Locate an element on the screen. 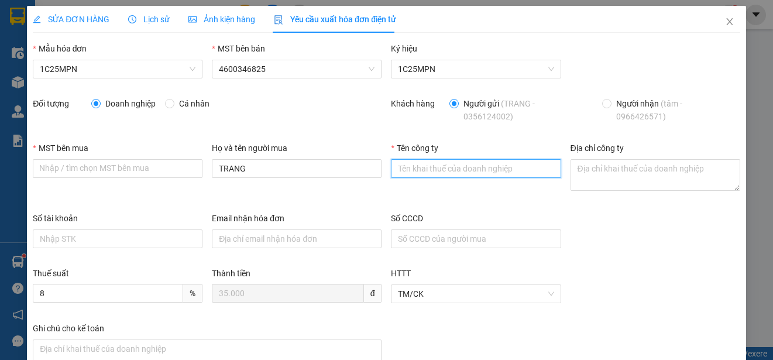 The width and height of the screenshot is (773, 360). label: MST bên mua is located at coordinates (60, 148).